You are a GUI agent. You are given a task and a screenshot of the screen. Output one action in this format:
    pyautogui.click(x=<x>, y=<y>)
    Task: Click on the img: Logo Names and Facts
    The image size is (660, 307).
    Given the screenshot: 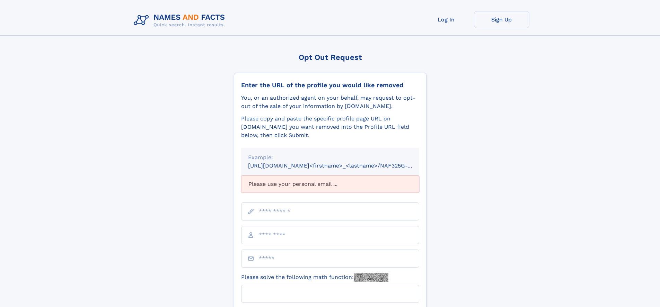 What is the action you would take?
    pyautogui.click(x=181, y=20)
    